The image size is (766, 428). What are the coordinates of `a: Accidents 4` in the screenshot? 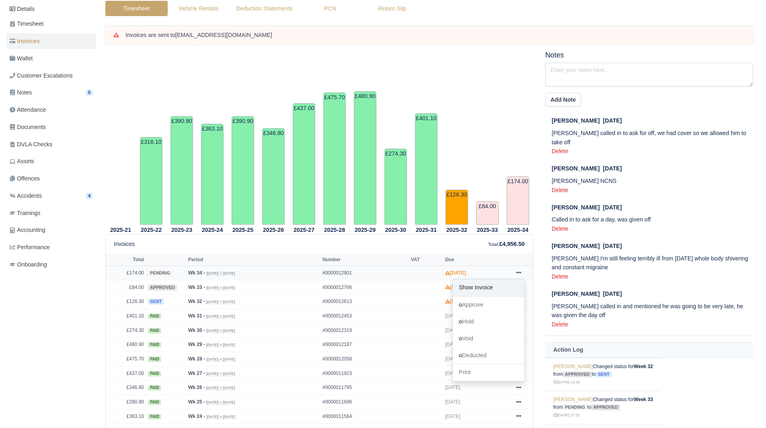 It's located at (51, 196).